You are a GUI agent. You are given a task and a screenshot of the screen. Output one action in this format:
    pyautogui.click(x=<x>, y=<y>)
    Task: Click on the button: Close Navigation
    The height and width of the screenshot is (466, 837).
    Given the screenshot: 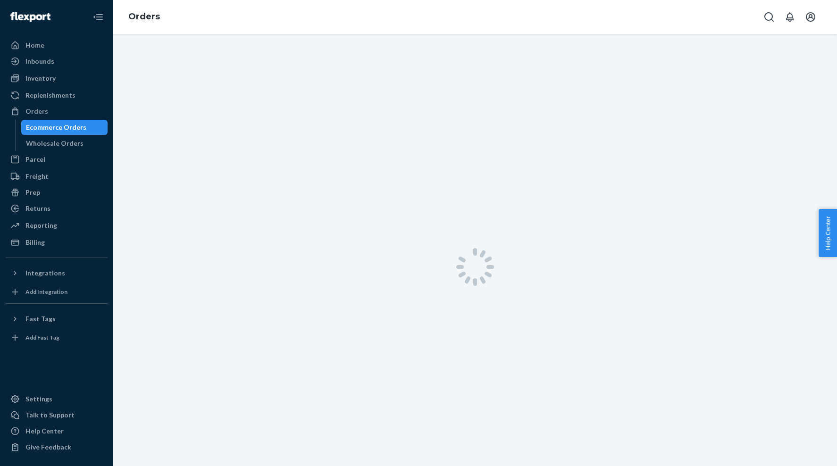 What is the action you would take?
    pyautogui.click(x=98, y=17)
    